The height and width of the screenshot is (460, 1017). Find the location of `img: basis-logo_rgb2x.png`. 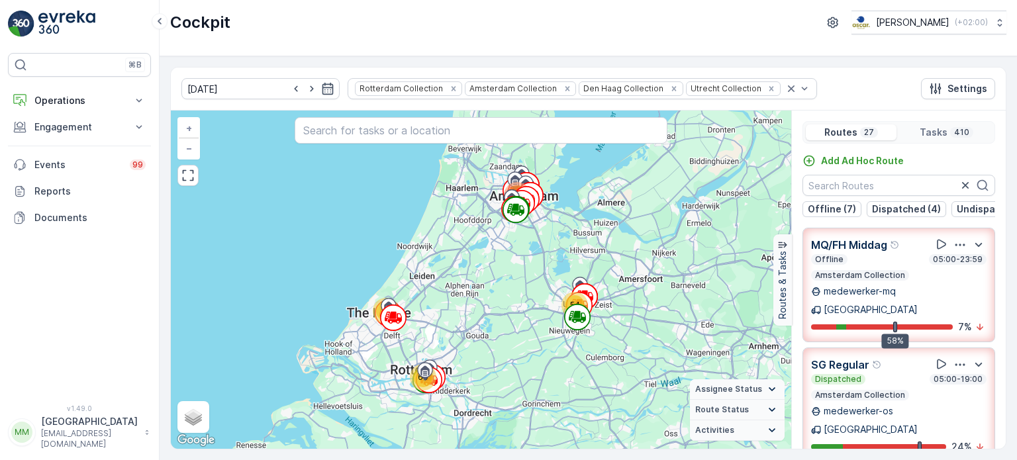

img: basis-logo_rgb2x.png is located at coordinates (861, 23).